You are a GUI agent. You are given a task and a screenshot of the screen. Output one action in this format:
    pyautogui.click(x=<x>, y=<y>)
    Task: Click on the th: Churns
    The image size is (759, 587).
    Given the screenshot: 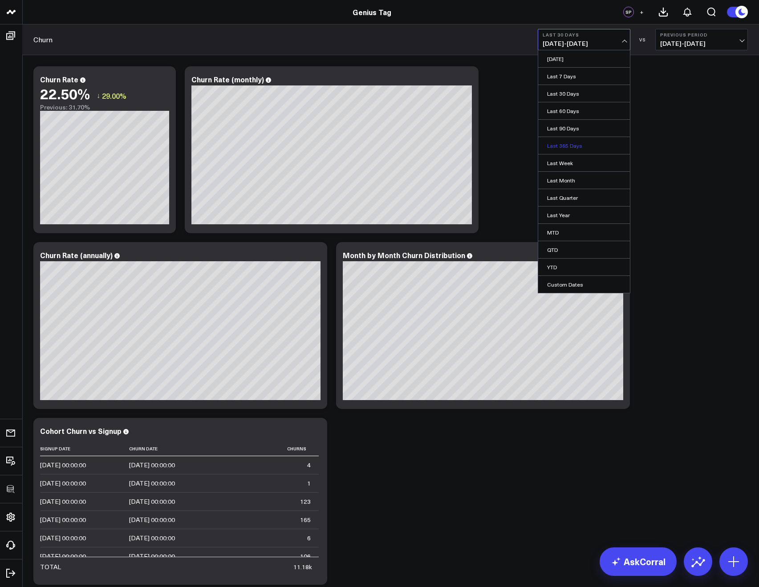 What is the action you would take?
    pyautogui.click(x=284, y=449)
    